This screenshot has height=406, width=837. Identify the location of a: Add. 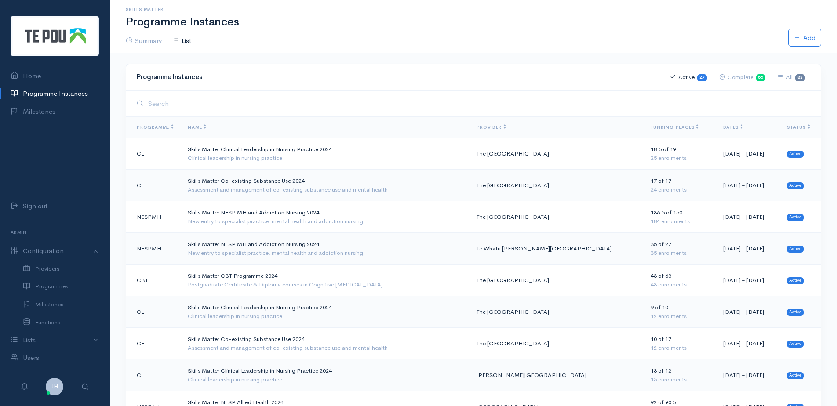
(804, 38).